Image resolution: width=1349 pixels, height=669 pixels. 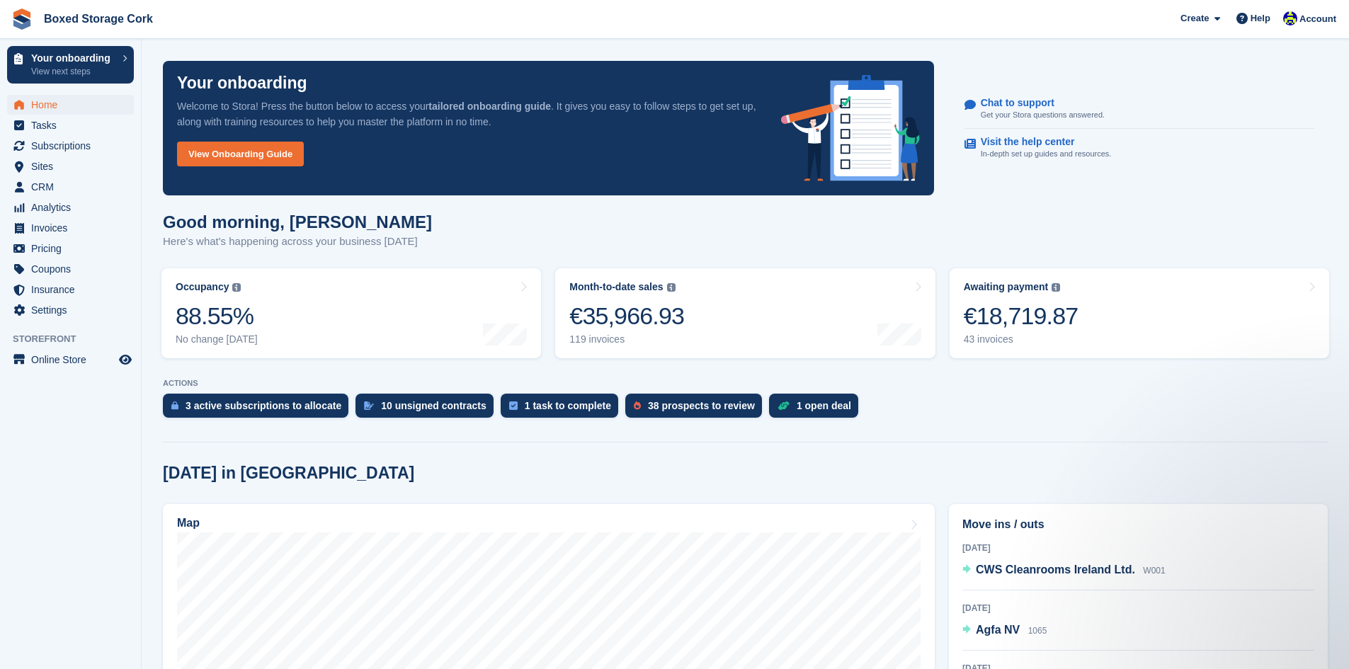 What do you see at coordinates (616, 287) in the screenshot?
I see `div: Month-to-date sales` at bounding box center [616, 287].